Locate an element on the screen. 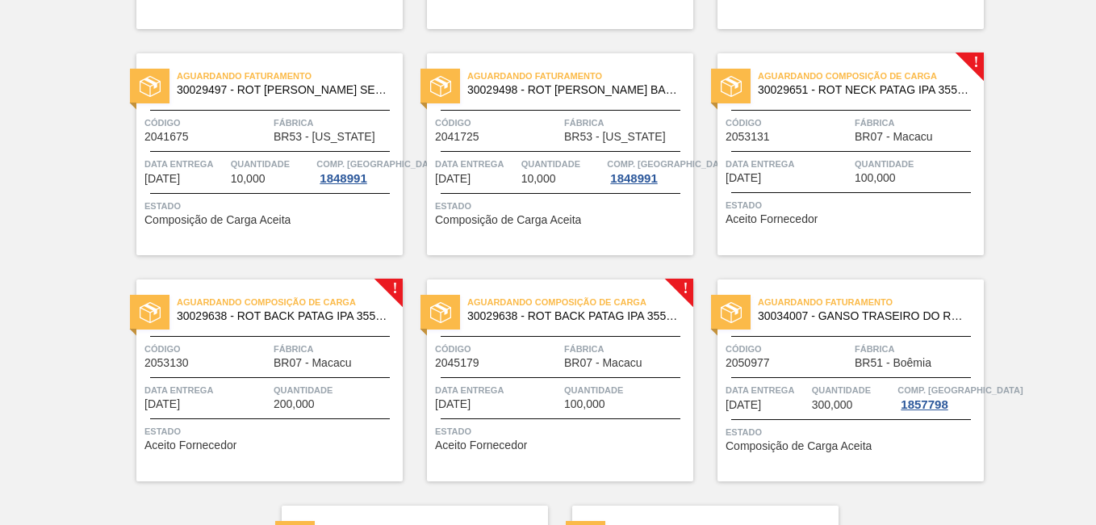 The image size is (1096, 525). span: 2050977 is located at coordinates (747, 362).